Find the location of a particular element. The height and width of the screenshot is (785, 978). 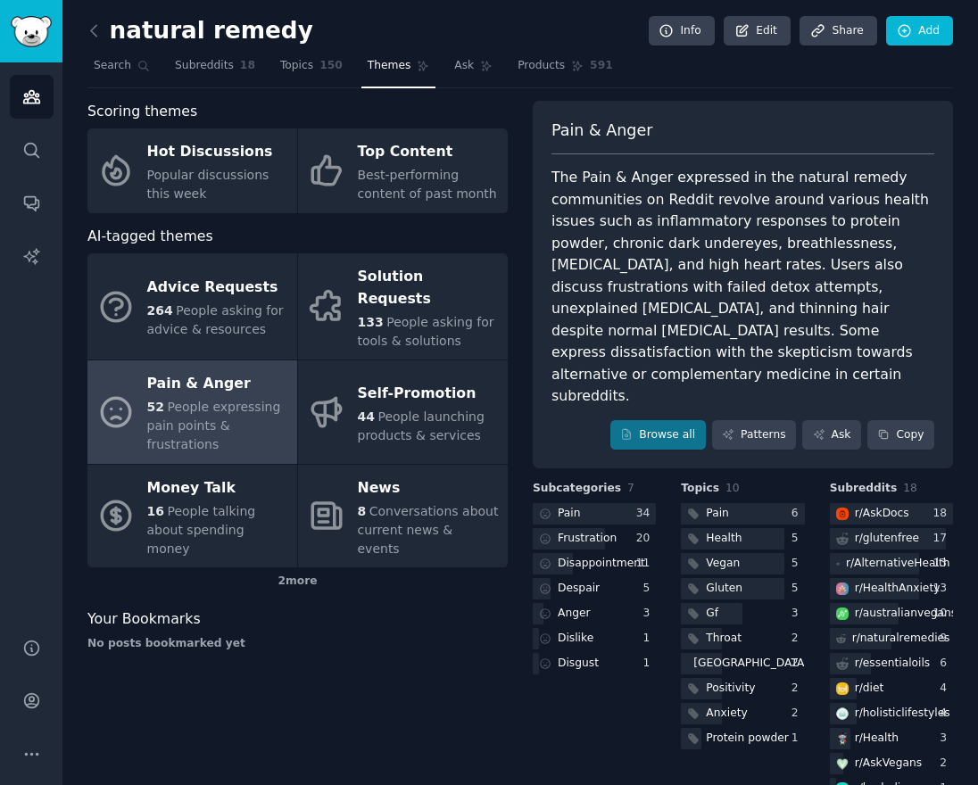

div: Hot Discussions is located at coordinates (218, 153).